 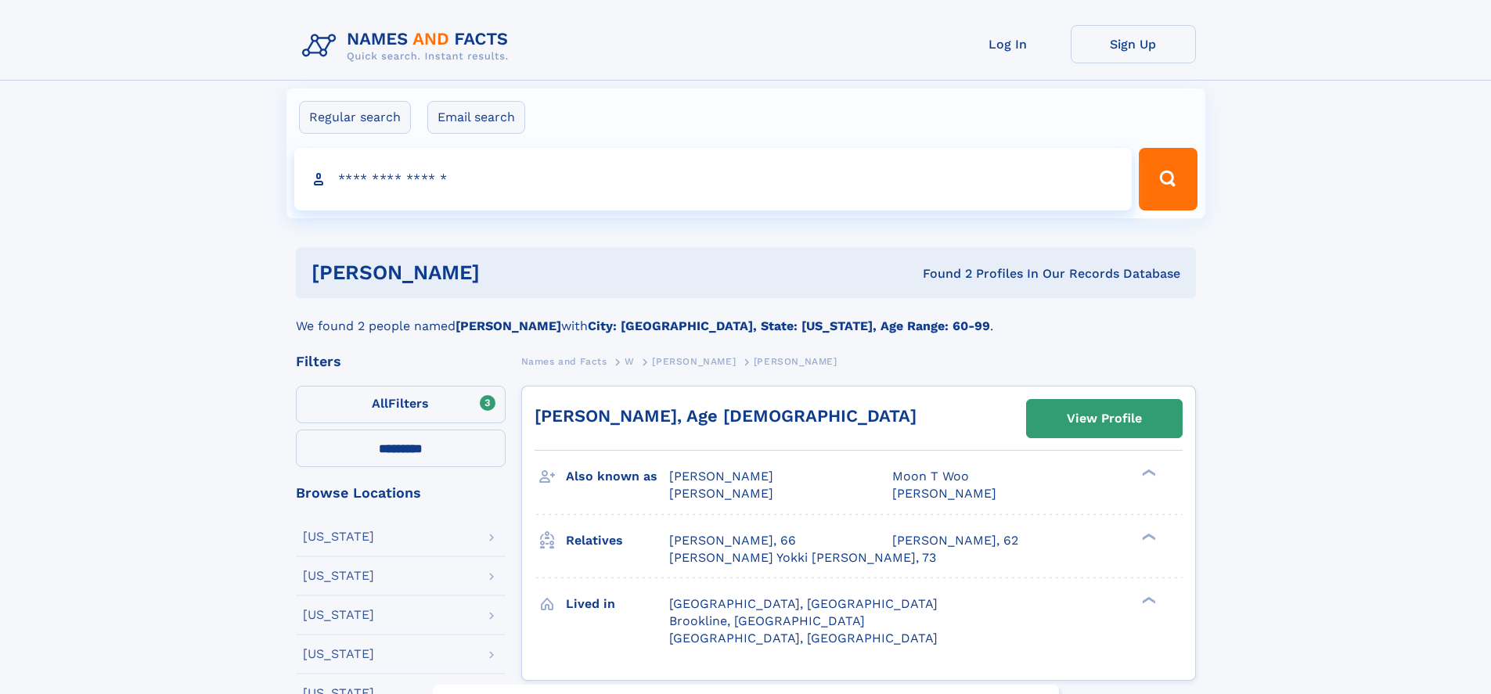 What do you see at coordinates (476, 117) in the screenshot?
I see `label: Email search` at bounding box center [476, 117].